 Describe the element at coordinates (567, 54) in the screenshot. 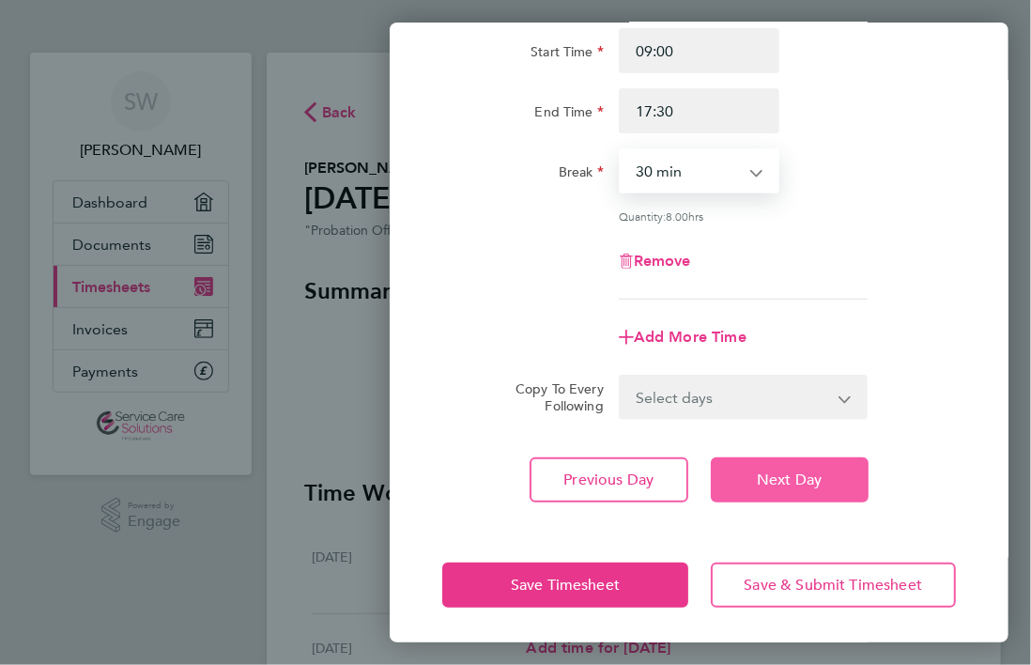

I see `label: Start Time` at that location.